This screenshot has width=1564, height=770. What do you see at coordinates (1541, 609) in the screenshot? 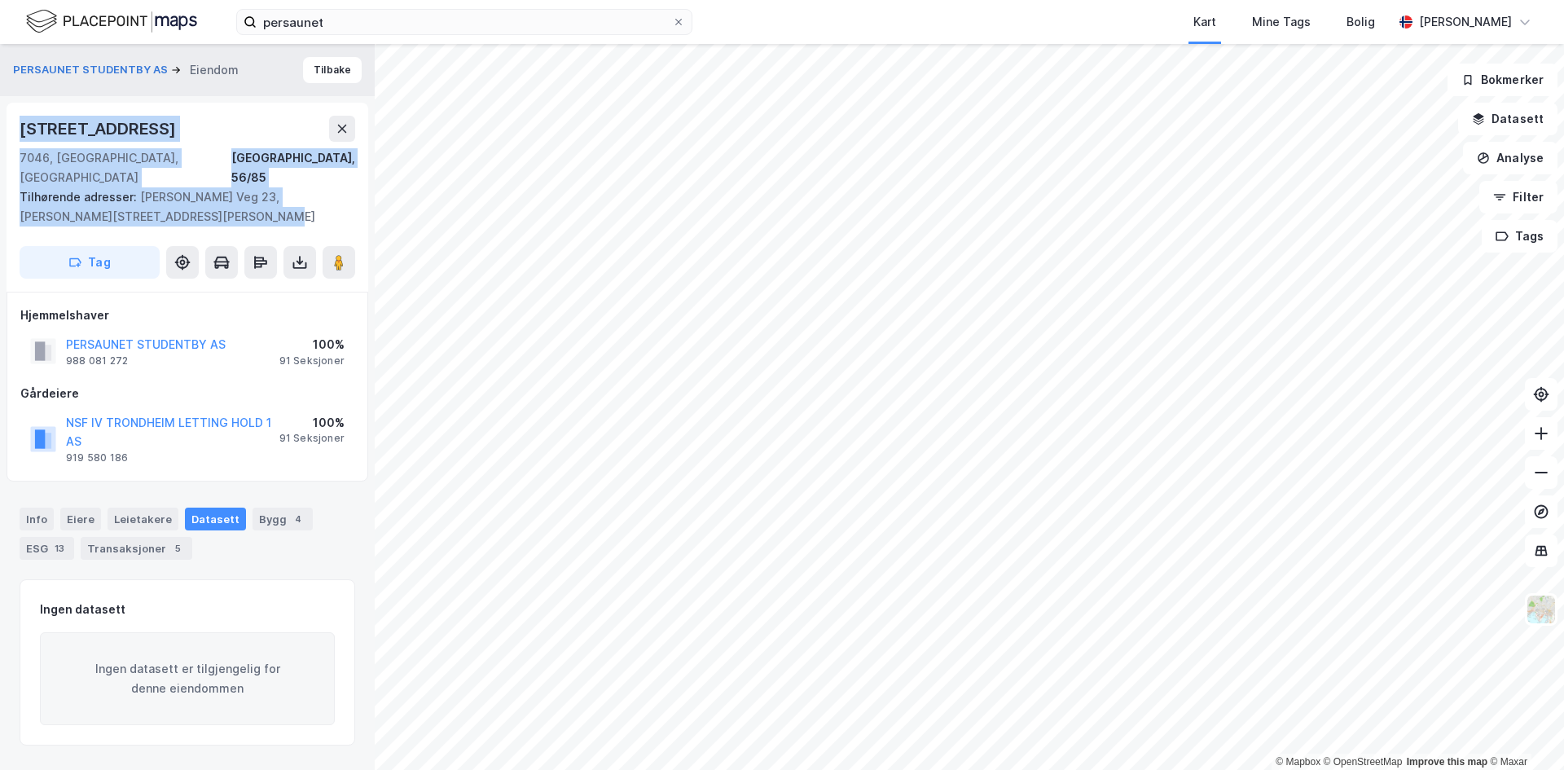
I see `img: Z` at bounding box center [1541, 609].